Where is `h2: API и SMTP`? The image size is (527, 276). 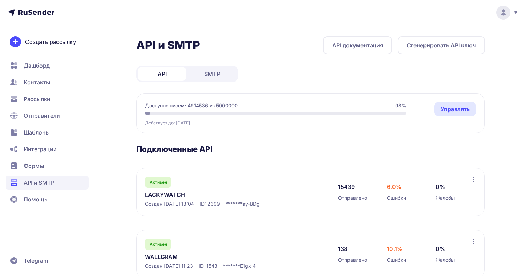
h2: API и SMTP is located at coordinates (168, 45).